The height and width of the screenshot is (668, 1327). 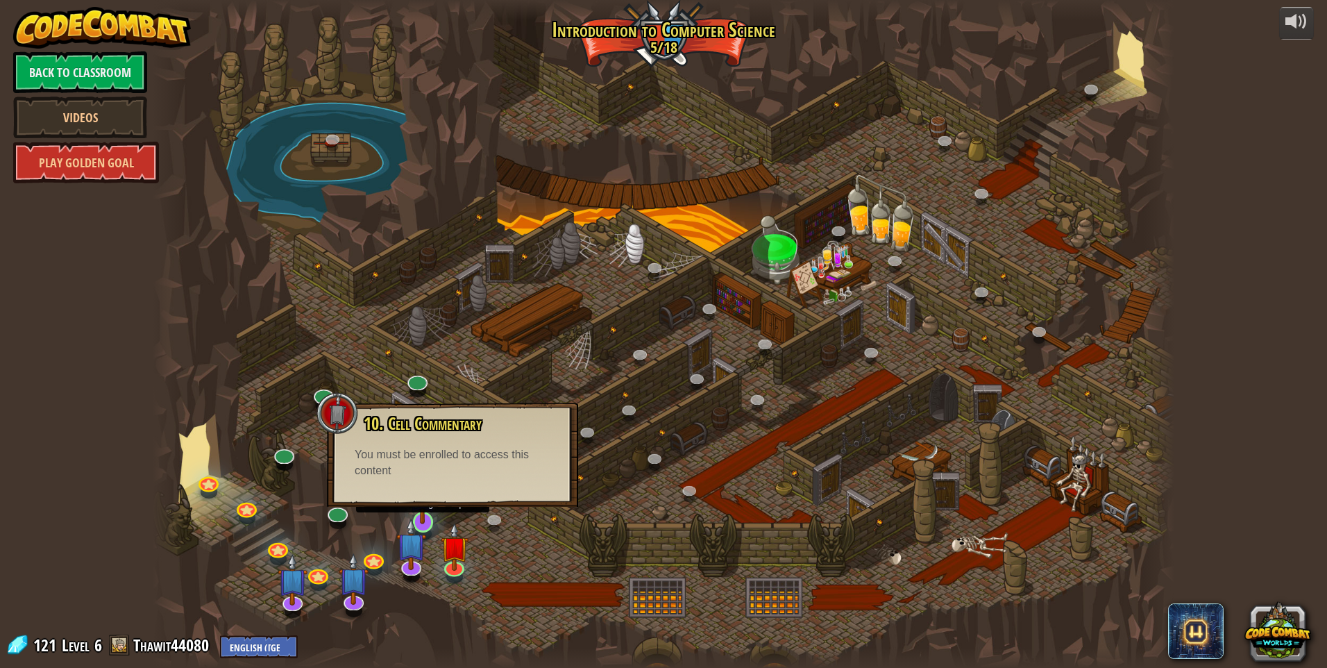 What do you see at coordinates (98, 645) in the screenshot?
I see `span: 6` at bounding box center [98, 645].